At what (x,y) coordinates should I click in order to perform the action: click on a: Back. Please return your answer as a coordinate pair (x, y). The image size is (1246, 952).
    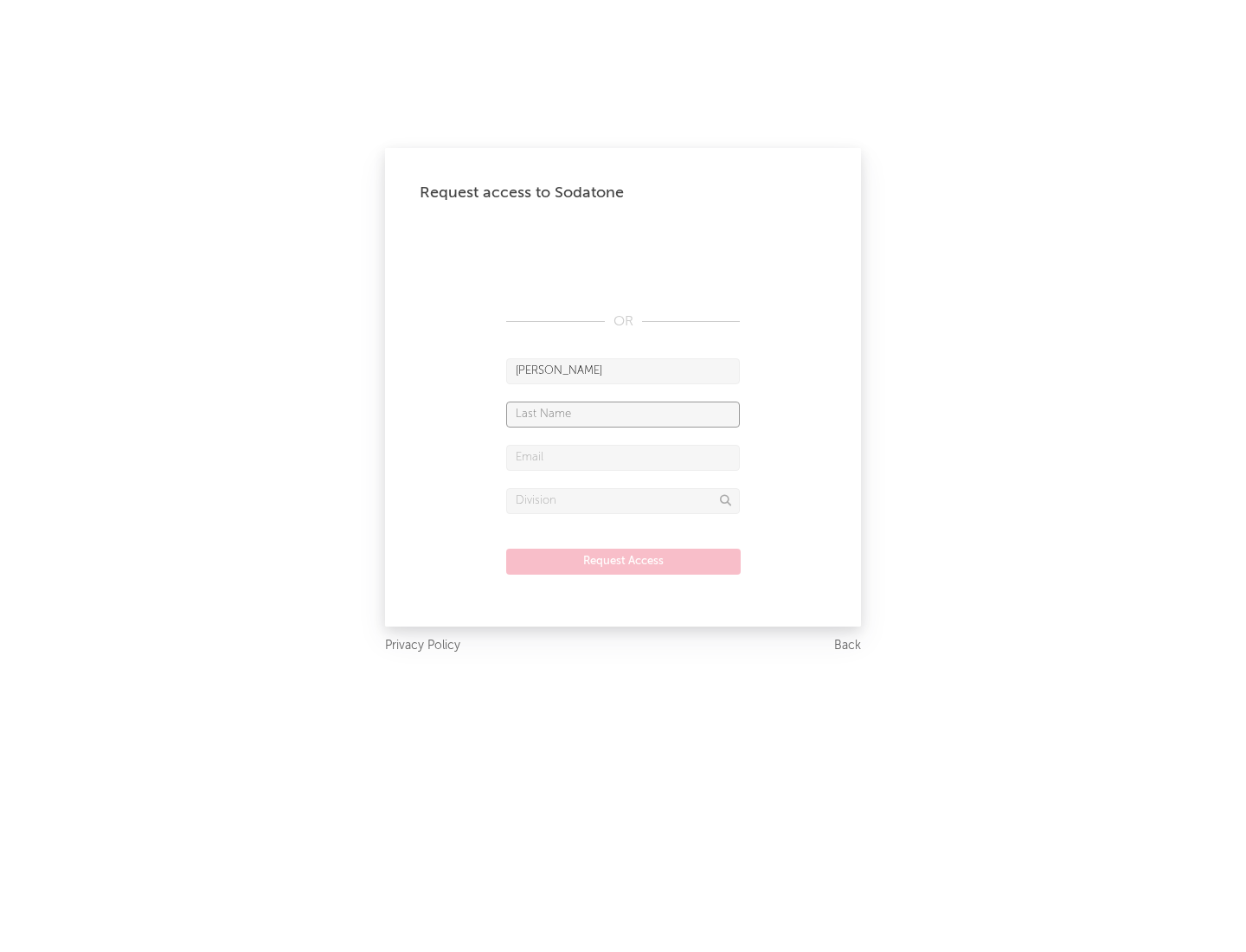
    Looking at the image, I should click on (847, 645).